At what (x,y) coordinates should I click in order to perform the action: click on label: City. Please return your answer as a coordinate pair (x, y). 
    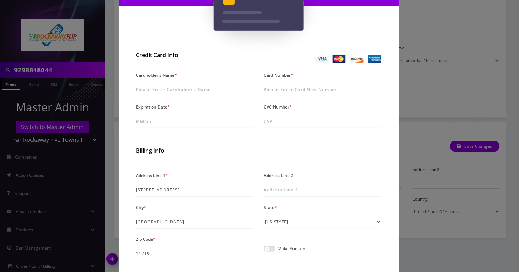
    Looking at the image, I should click on (141, 207).